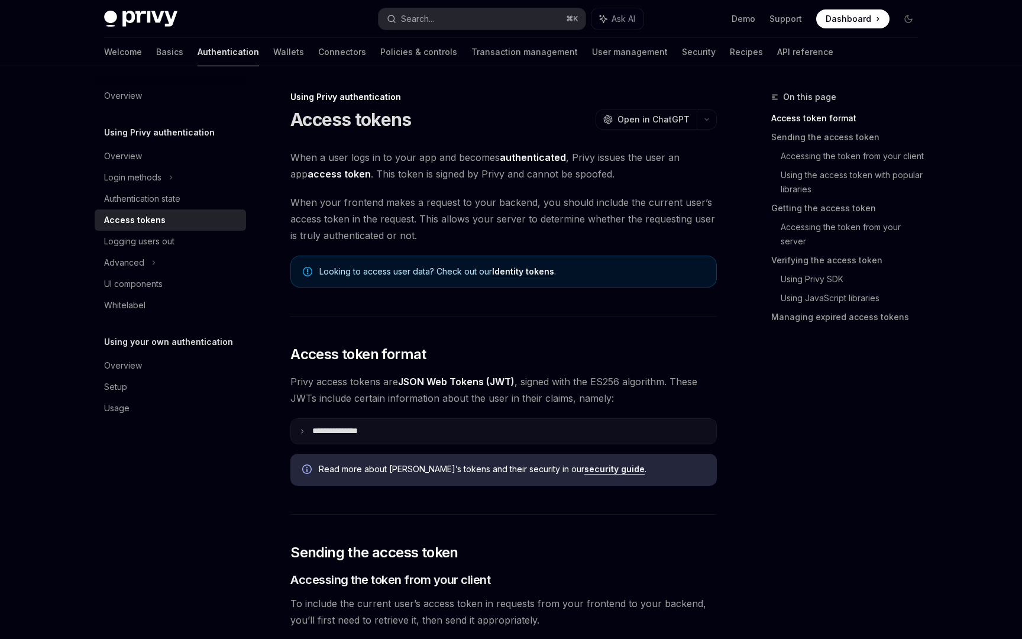 This screenshot has height=639, width=1022. Describe the element at coordinates (615, 469) in the screenshot. I see `a: security guide` at that location.